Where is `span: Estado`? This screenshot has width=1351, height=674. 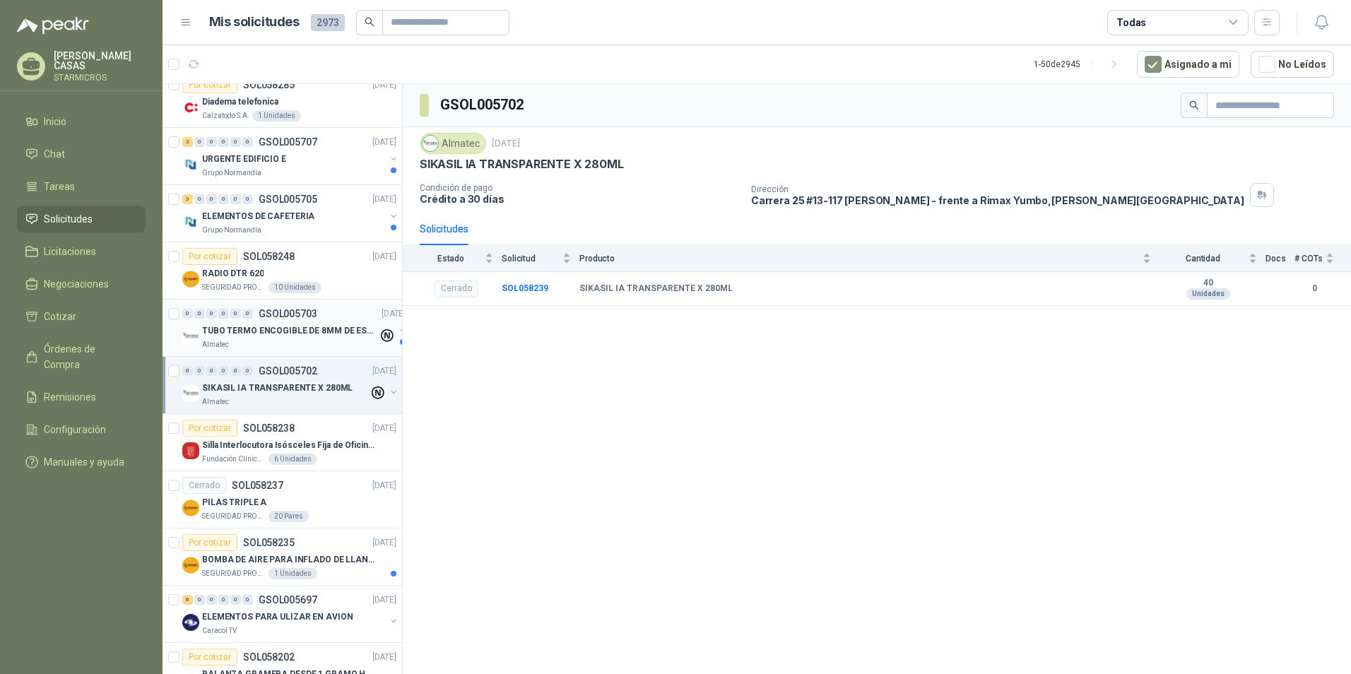 span: Estado is located at coordinates (451, 259).